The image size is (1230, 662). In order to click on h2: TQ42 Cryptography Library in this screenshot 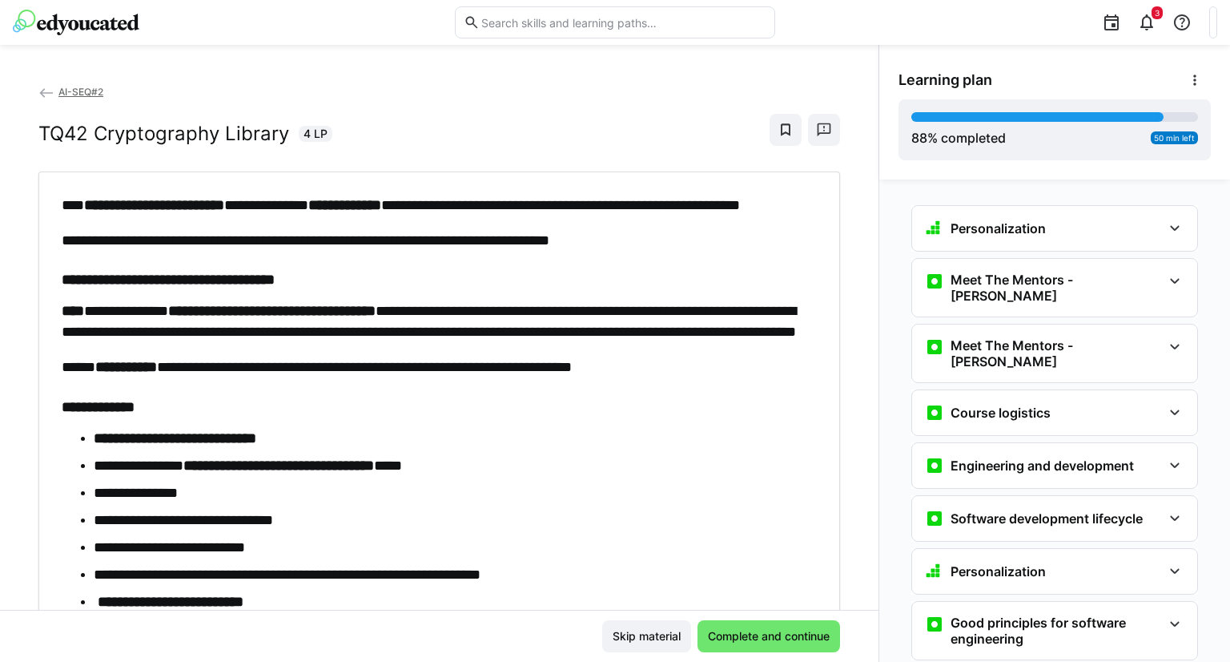, I will do `click(163, 134)`.